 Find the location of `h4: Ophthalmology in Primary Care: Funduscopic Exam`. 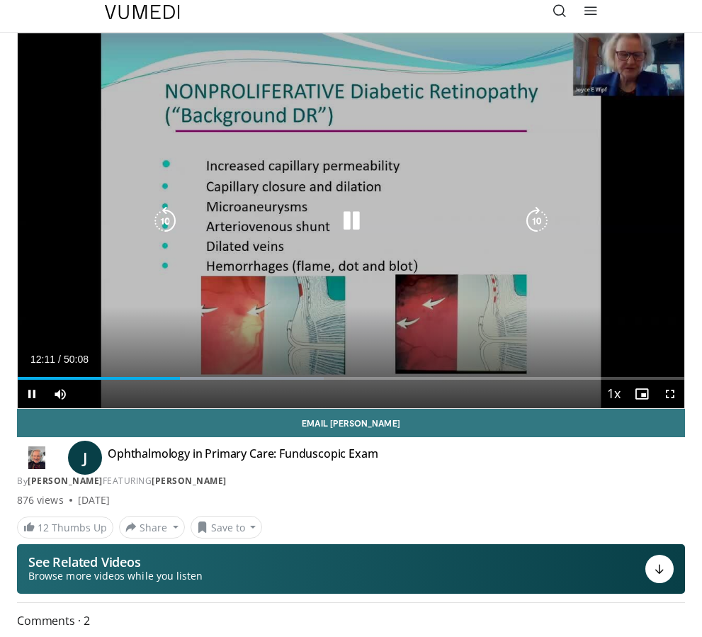

h4: Ophthalmology in Primary Care: Funduscopic Exam is located at coordinates (242, 458).